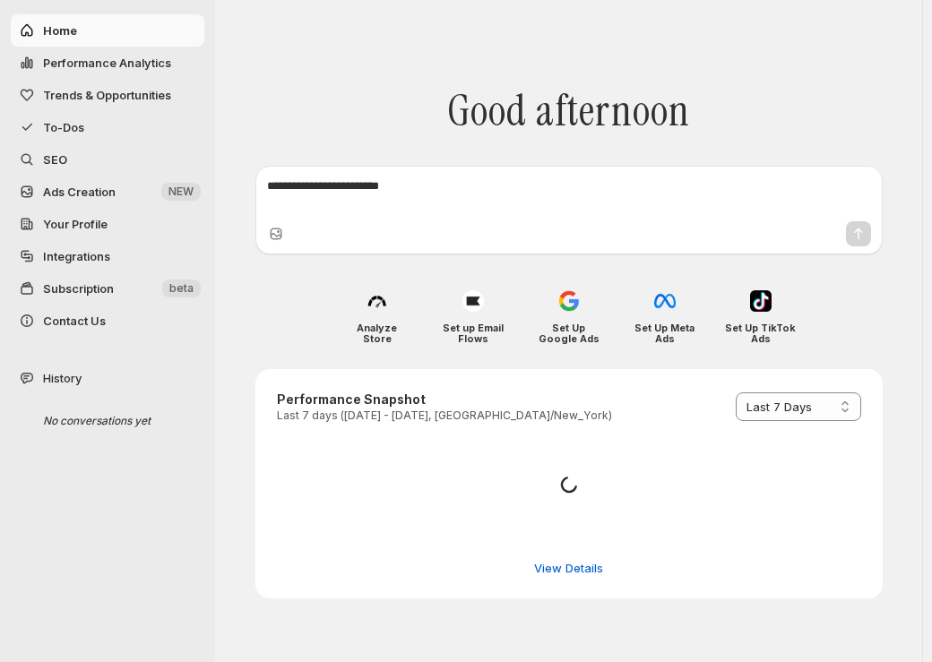  I want to click on img: Set Up Google Ads icon, so click(569, 301).